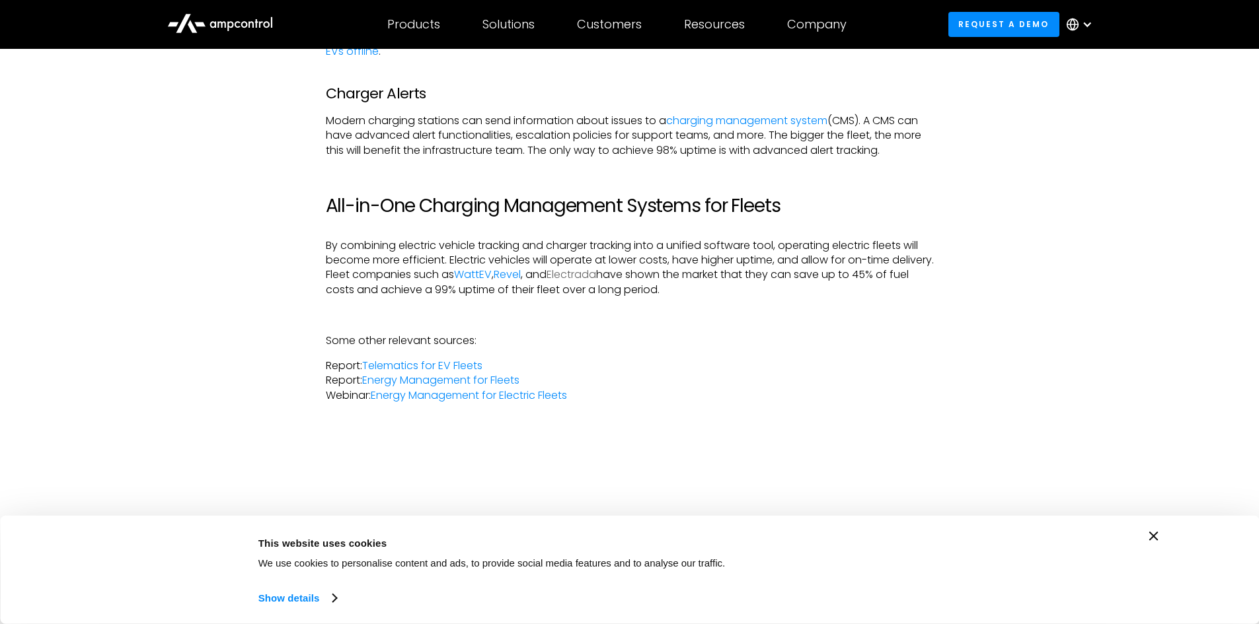 Image resolution: width=1259 pixels, height=624 pixels. What do you see at coordinates (630, 206) in the screenshot?
I see `h2: All-in-One Charging Management Systems for Fleets` at bounding box center [630, 206].